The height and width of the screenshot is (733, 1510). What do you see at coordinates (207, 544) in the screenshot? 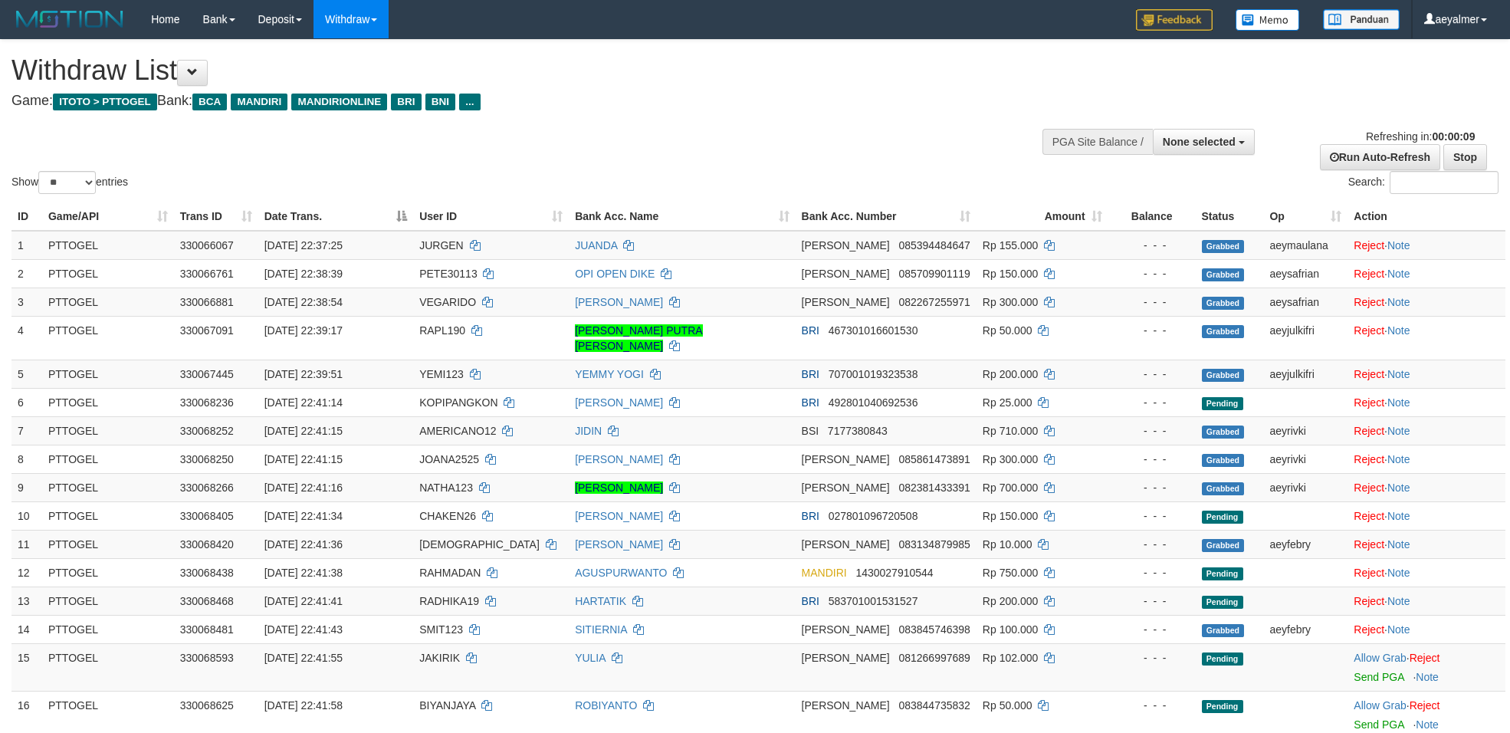
I see `span: 330068420` at bounding box center [207, 544].